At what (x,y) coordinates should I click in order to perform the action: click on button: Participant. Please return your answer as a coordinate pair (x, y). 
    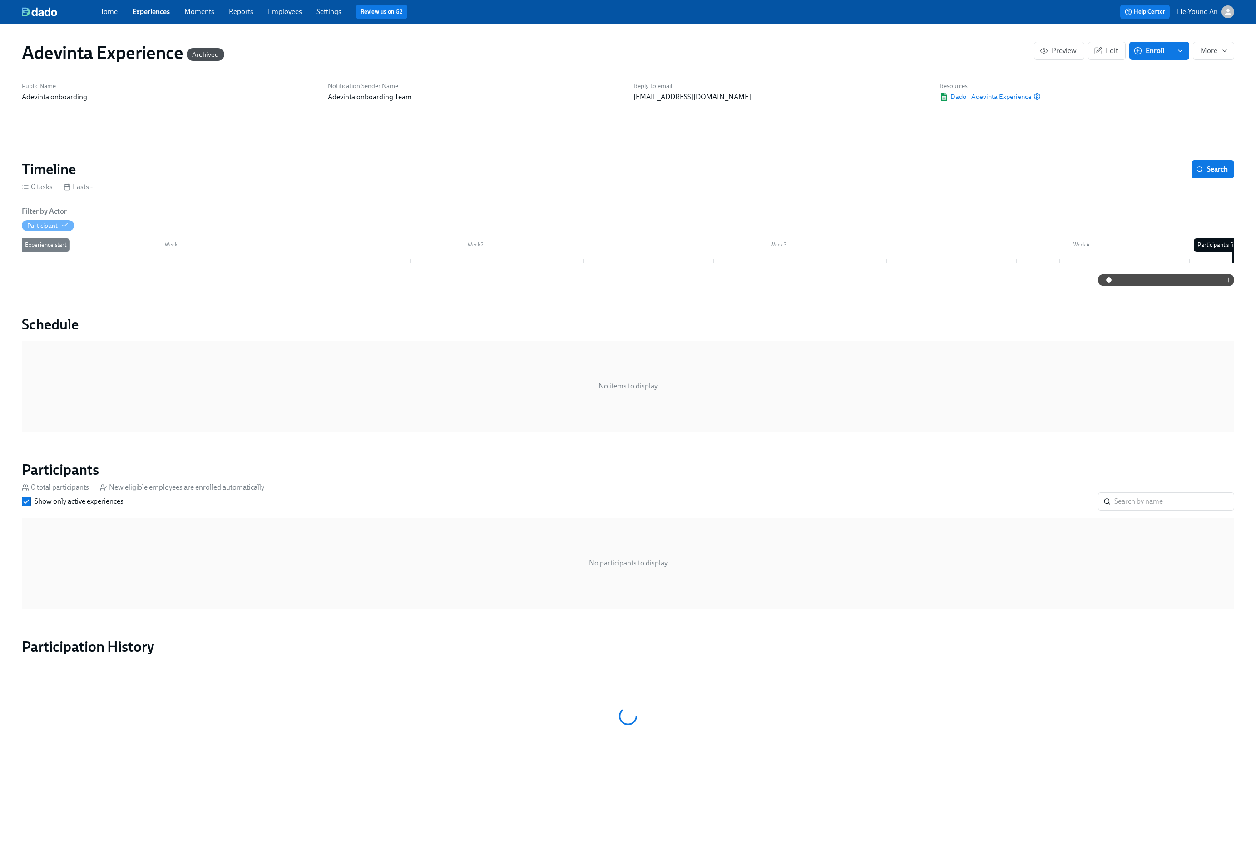
    Looking at the image, I should click on (48, 226).